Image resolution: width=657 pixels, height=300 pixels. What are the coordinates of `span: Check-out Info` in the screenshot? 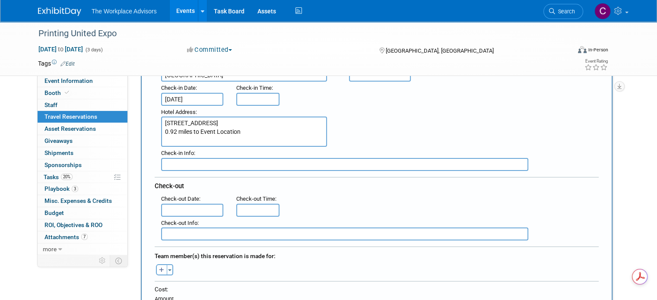 It's located at (179, 223).